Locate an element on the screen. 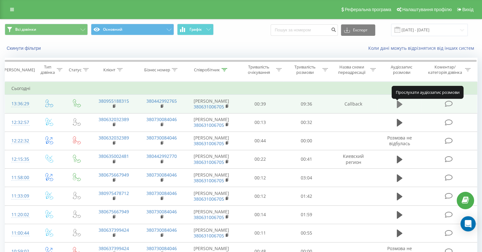  a: 380442992770 is located at coordinates (162, 156).